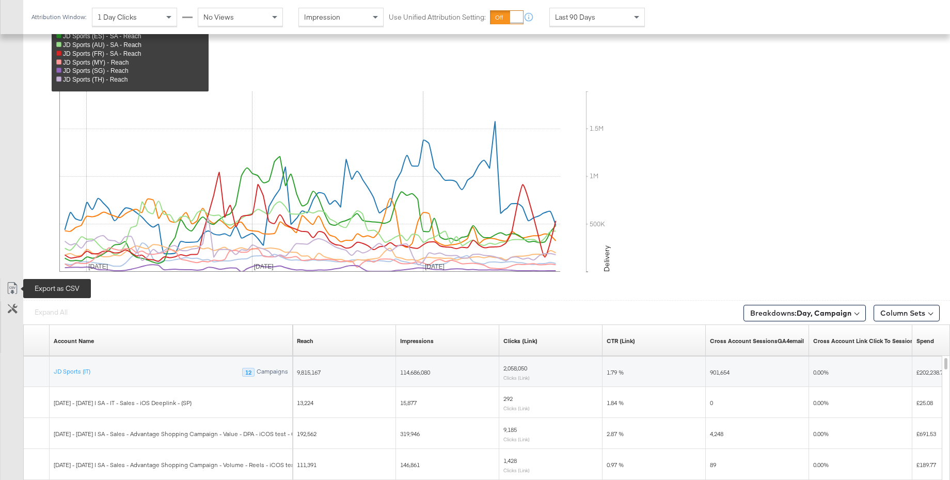 Image resolution: width=950 pixels, height=480 pixels. What do you see at coordinates (248, 372) in the screenshot?
I see `div: 12` at bounding box center [248, 372].